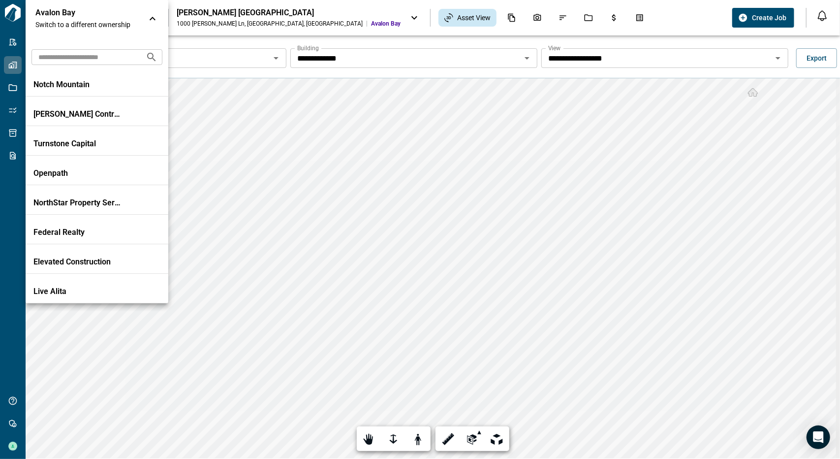  Describe the element at coordinates (78, 291) in the screenshot. I see `p: Live Alita` at that location.